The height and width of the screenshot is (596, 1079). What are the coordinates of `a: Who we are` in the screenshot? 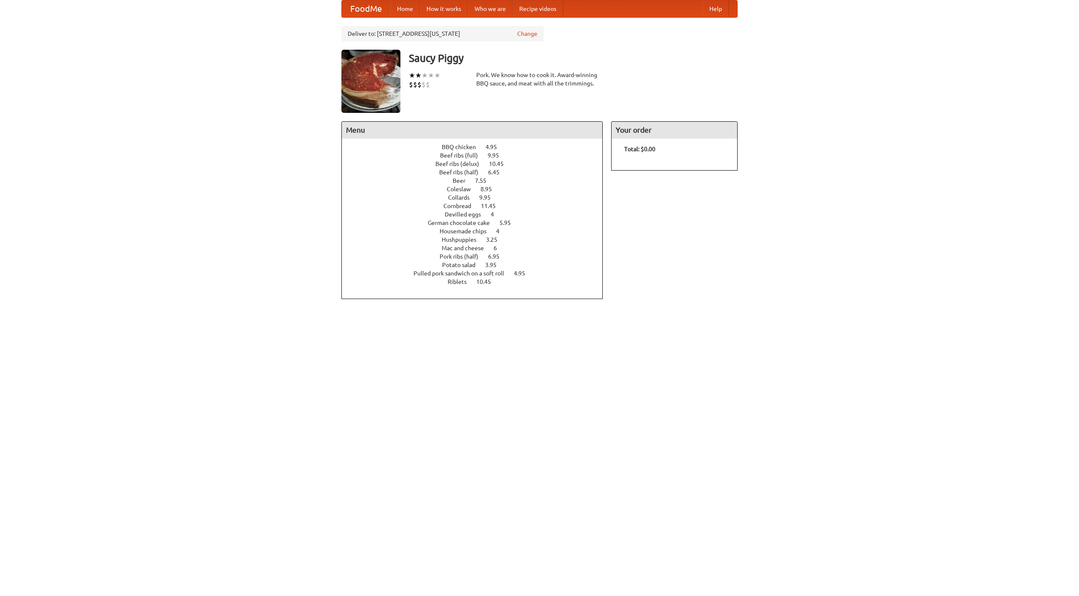 It's located at (490, 9).